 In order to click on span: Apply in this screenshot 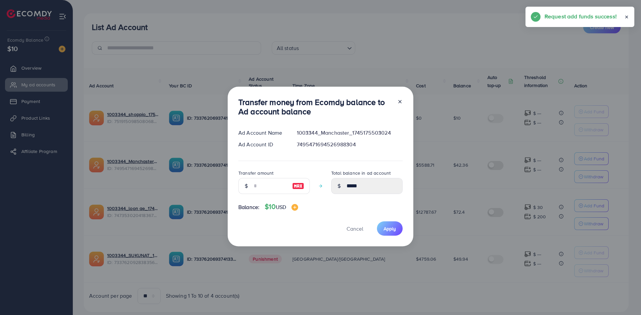, I will do `click(390, 229)`.